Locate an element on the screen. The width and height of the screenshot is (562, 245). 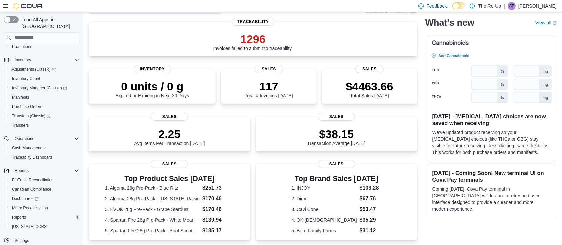
button: Purchase Orders is located at coordinates (44, 107).